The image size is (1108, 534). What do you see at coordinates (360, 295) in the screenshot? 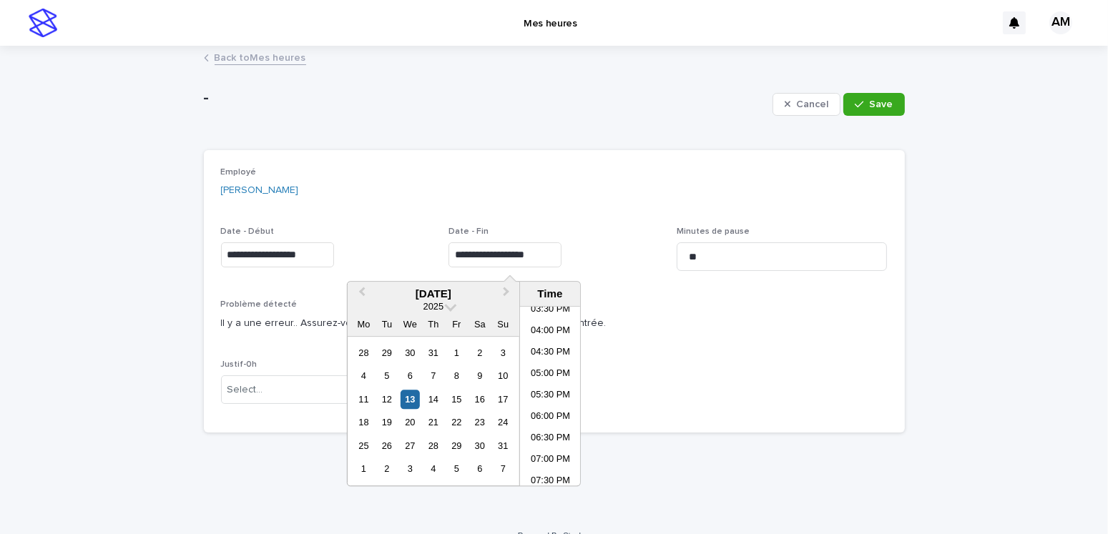
I see `button: Previous Month` at bounding box center [360, 295].